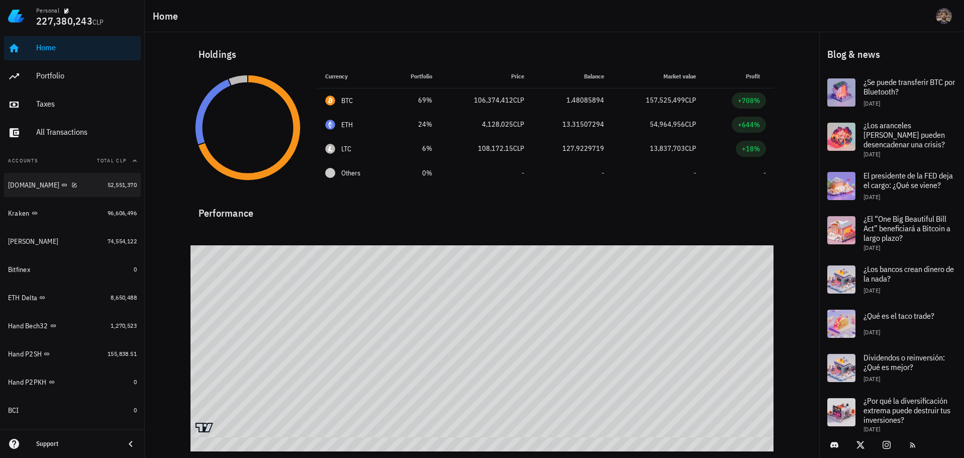 This screenshot has width=964, height=458. Describe the element at coordinates (667, 124) in the screenshot. I see `span: 54,964,956` at that location.